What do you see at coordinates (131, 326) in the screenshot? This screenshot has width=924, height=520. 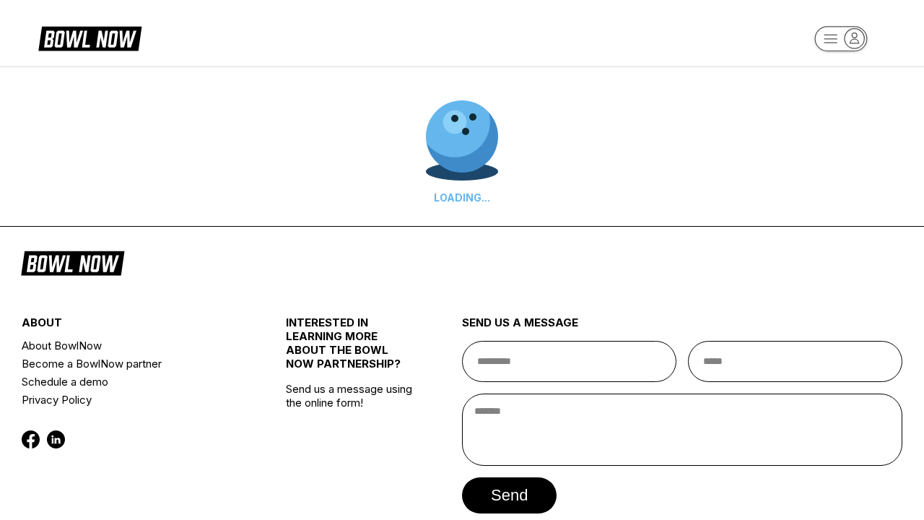 I see `div: about` at bounding box center [131, 326].